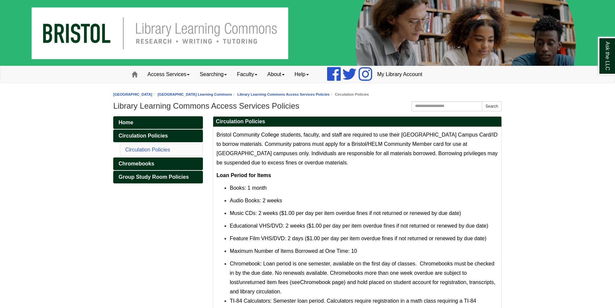 The height and width of the screenshot is (308, 615). What do you see at coordinates (492, 106) in the screenshot?
I see `button: Search` at bounding box center [492, 106].